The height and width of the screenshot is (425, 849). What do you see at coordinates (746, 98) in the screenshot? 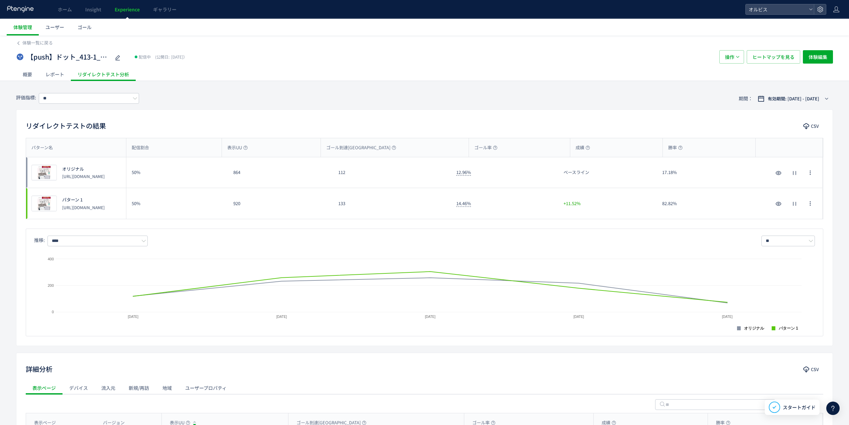
I see `span: 期間：` at bounding box center [746, 98].